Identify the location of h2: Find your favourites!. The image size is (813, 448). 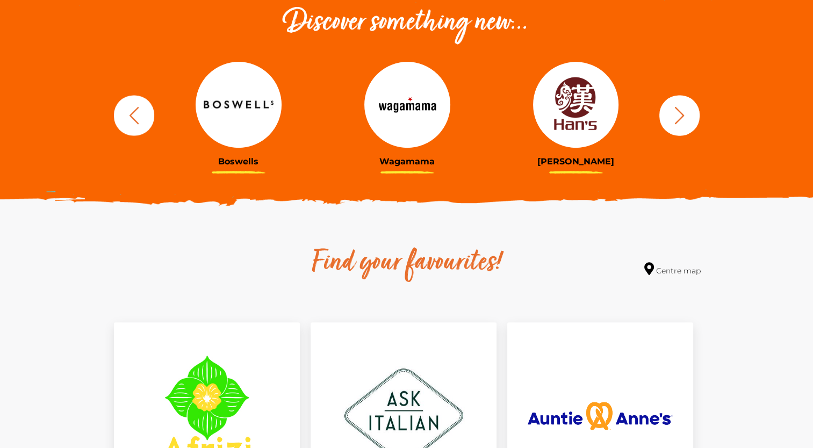
(407, 263).